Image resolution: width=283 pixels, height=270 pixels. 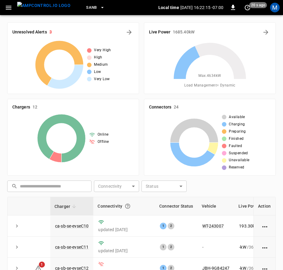 What do you see at coordinates (160, 32) in the screenshot?
I see `h6: Live Power` at bounding box center [160, 32].